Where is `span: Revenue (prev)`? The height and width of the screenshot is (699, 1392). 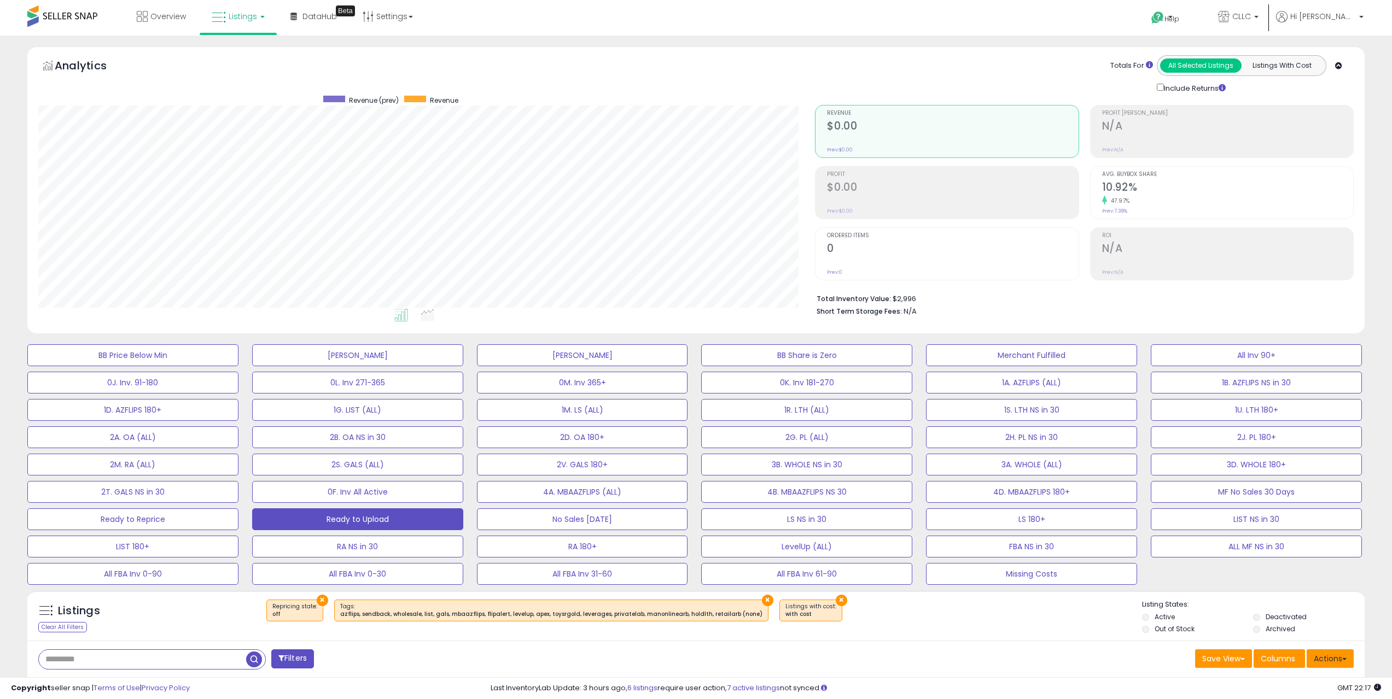 span: Revenue (prev) is located at coordinates (373, 100).